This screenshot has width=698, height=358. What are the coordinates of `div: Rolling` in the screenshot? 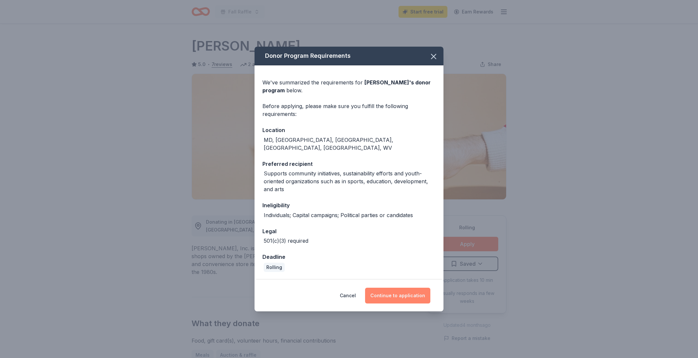 It's located at (274, 267).